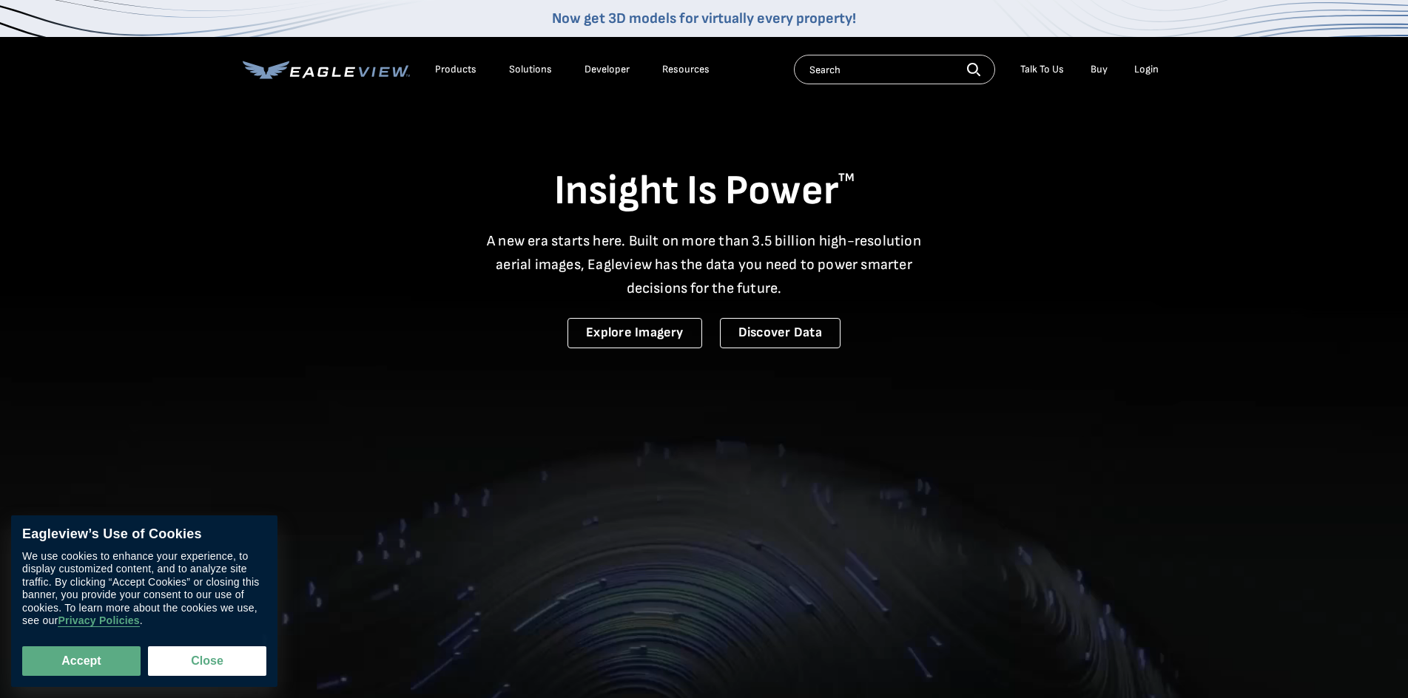 The image size is (1408, 698). I want to click on h1: Insight Is Power, so click(704, 192).